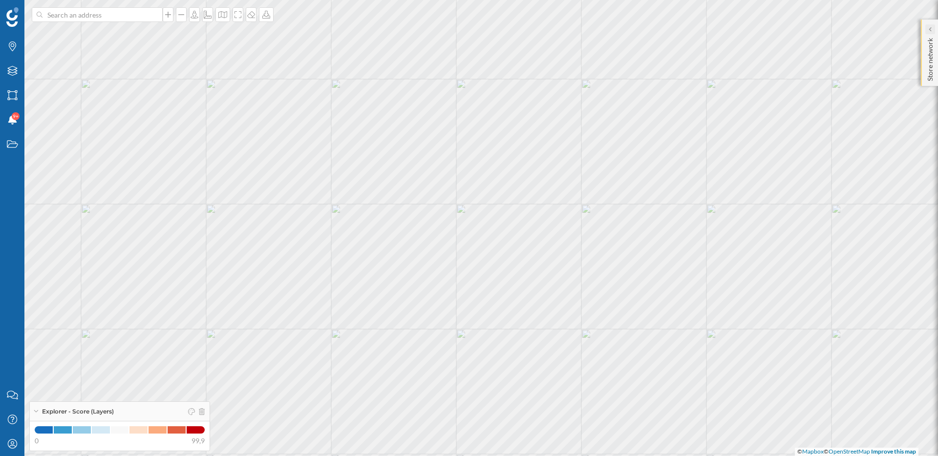  I want to click on span: 9+, so click(16, 116).